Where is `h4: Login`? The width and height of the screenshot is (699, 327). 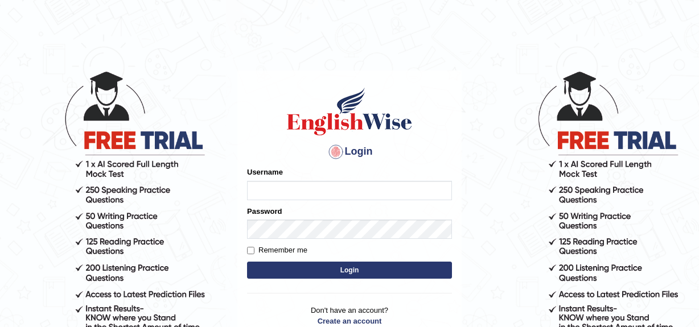
h4: Login is located at coordinates (349, 152).